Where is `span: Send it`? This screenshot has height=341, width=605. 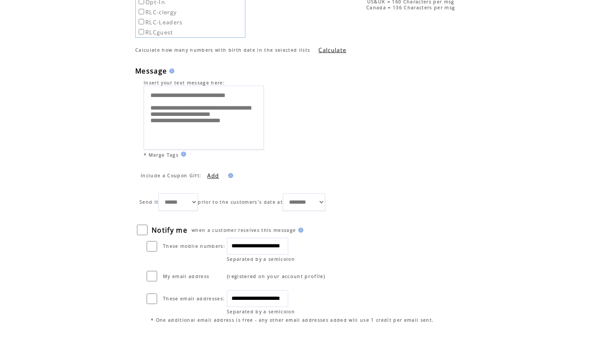
span: Send it is located at coordinates (149, 202).